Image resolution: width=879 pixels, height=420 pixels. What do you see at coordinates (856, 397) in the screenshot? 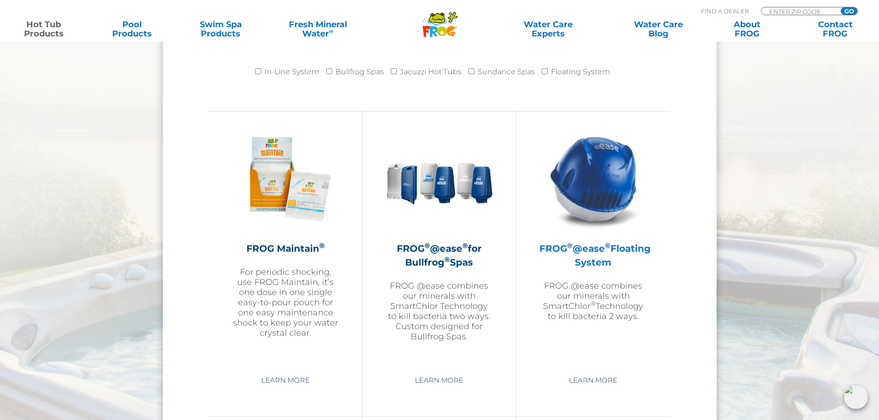
I see `img: openIcon` at bounding box center [856, 397].